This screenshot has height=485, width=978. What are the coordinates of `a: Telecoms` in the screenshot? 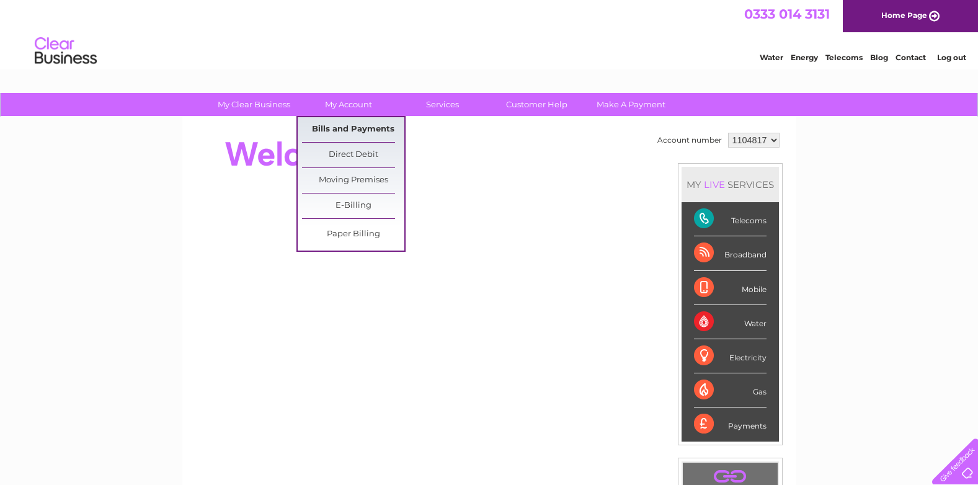 It's located at (844, 57).